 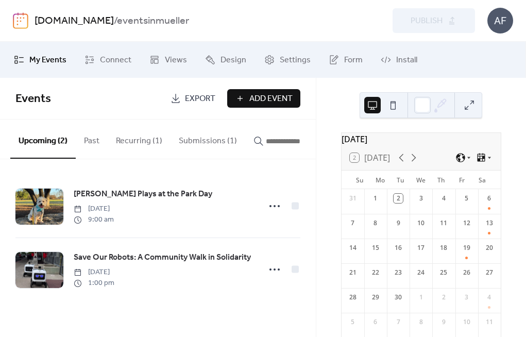 What do you see at coordinates (354, 60) in the screenshot?
I see `span: Form` at bounding box center [354, 60].